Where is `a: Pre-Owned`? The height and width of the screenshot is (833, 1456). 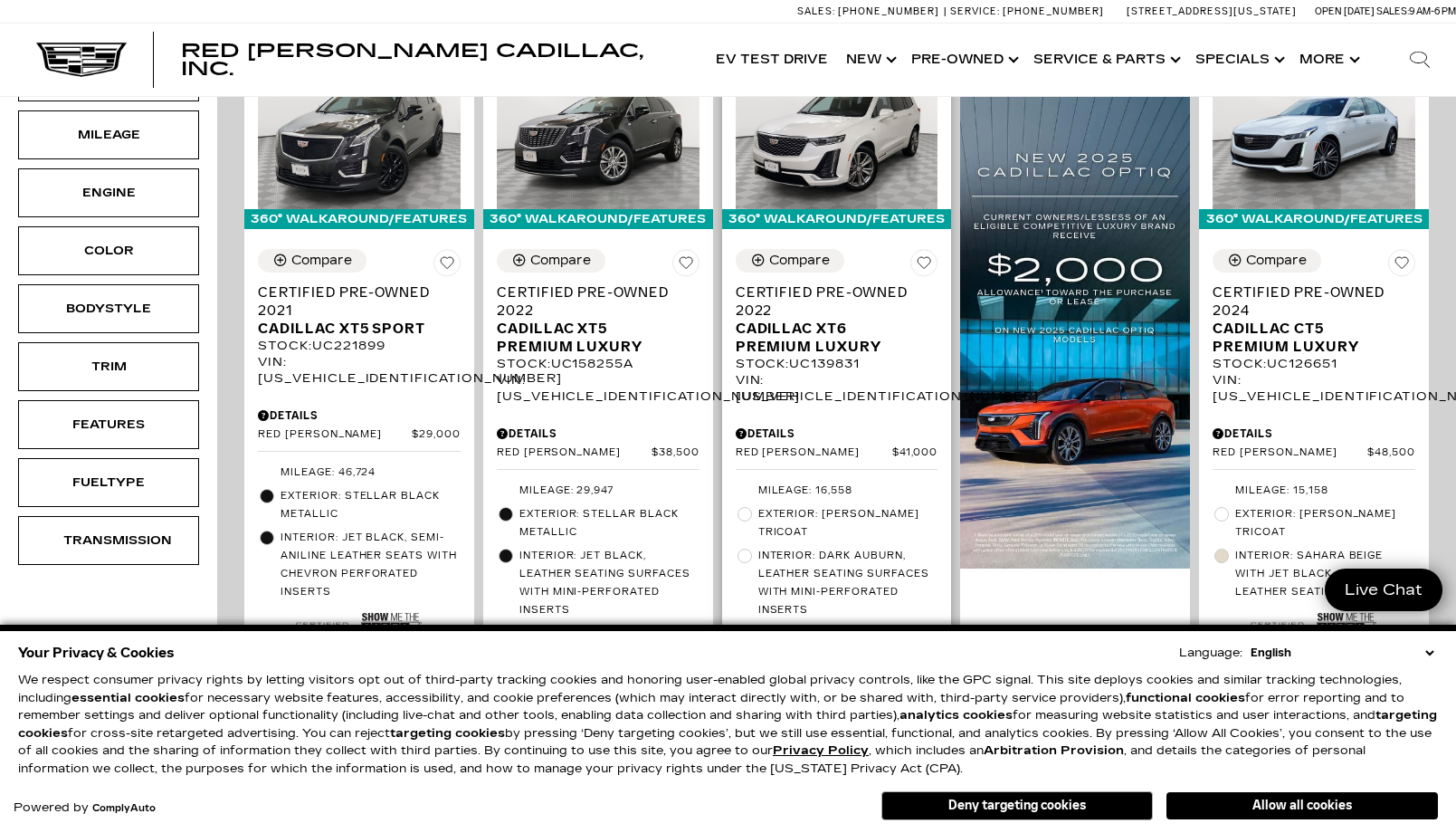 a: Pre-Owned is located at coordinates (963, 60).